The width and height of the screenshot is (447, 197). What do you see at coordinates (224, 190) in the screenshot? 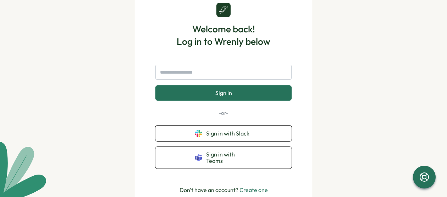
I see `p: Don't have an account?` at bounding box center [224, 190].